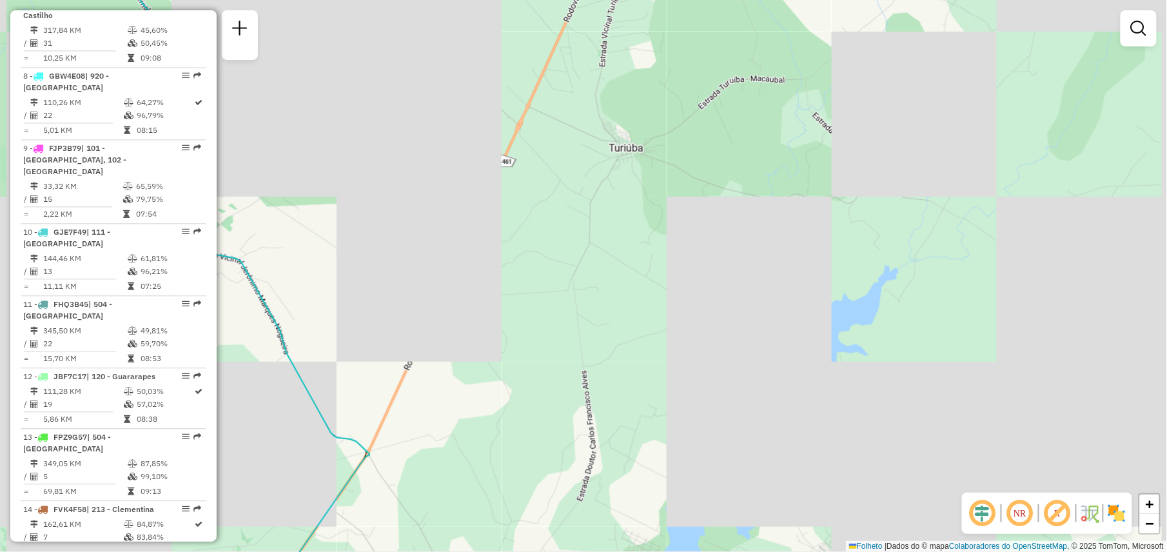  Describe the element at coordinates (30, 231) in the screenshot. I see `font: 10 -` at that location.